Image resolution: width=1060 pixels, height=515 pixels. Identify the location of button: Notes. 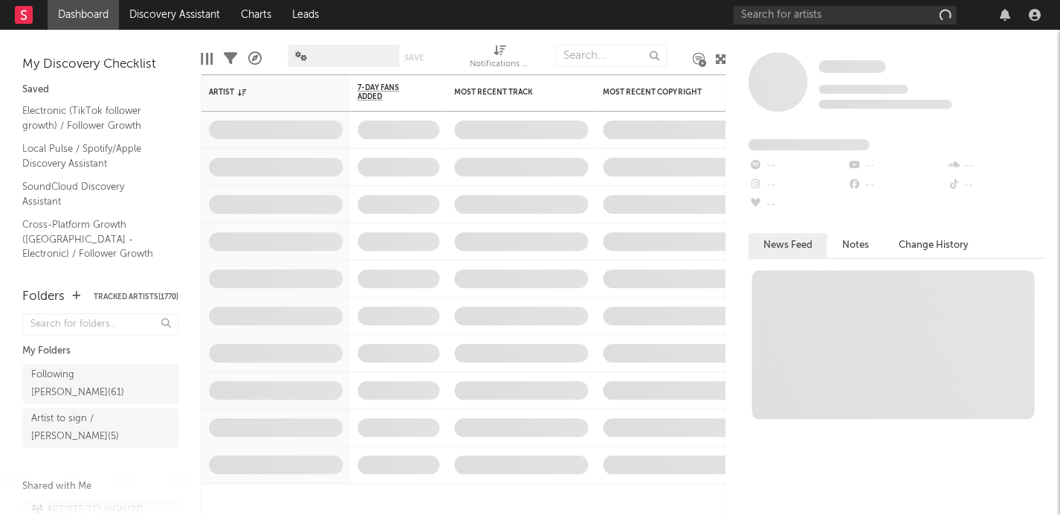
(855, 245).